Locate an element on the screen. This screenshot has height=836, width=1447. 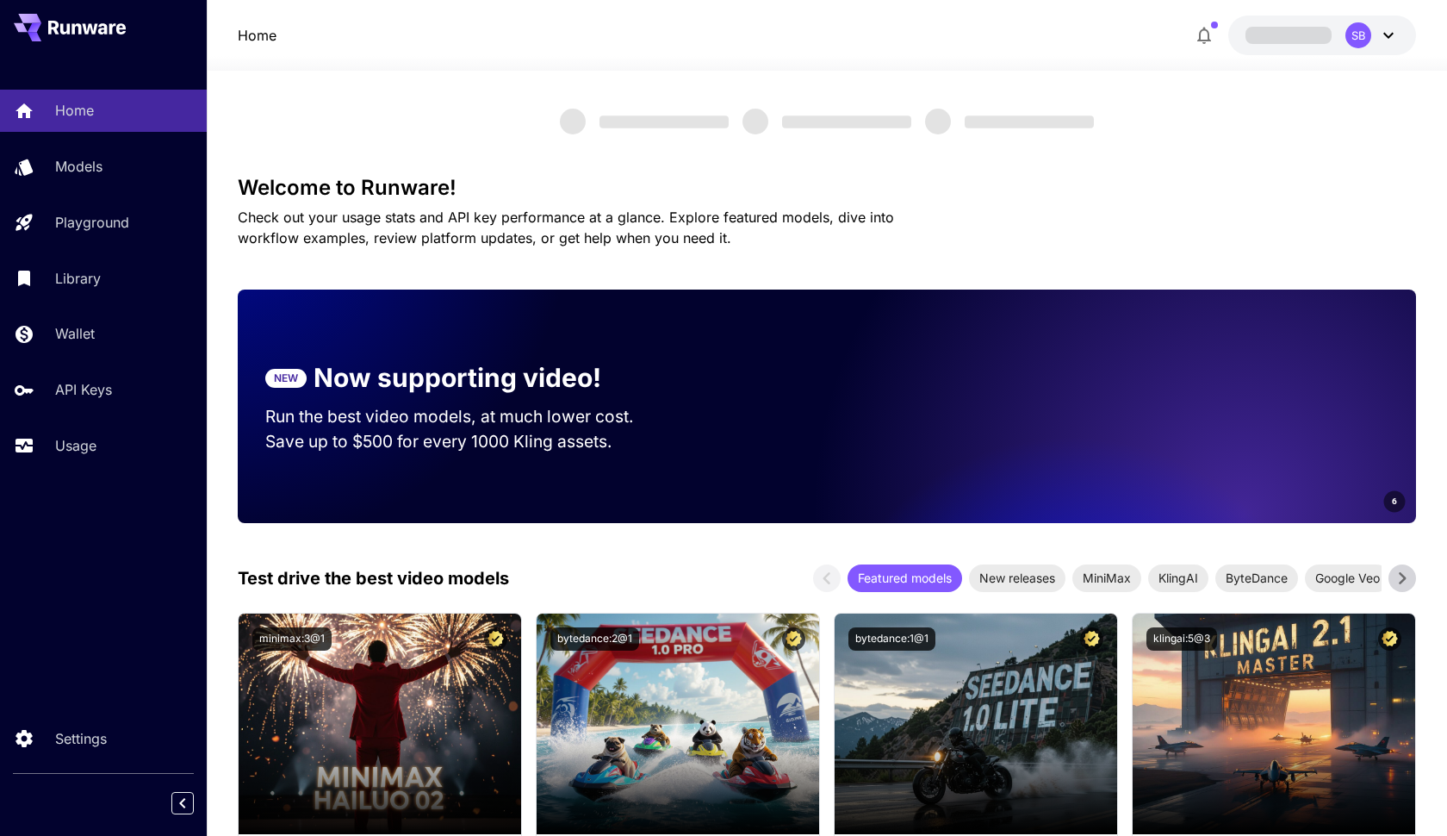
span: Google Veo is located at coordinates (1347, 577).